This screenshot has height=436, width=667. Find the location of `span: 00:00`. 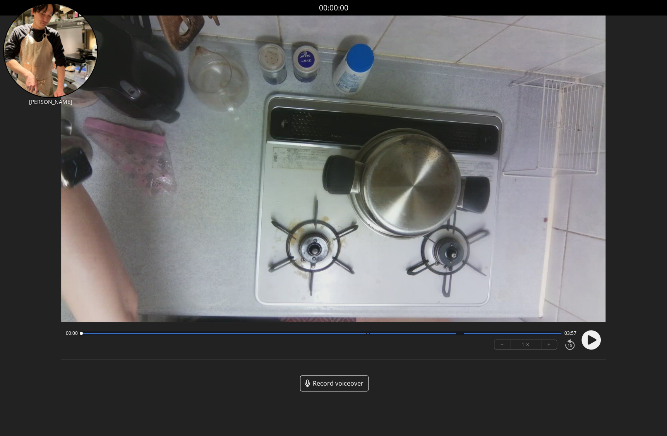

span: 00:00 is located at coordinates (72, 333).